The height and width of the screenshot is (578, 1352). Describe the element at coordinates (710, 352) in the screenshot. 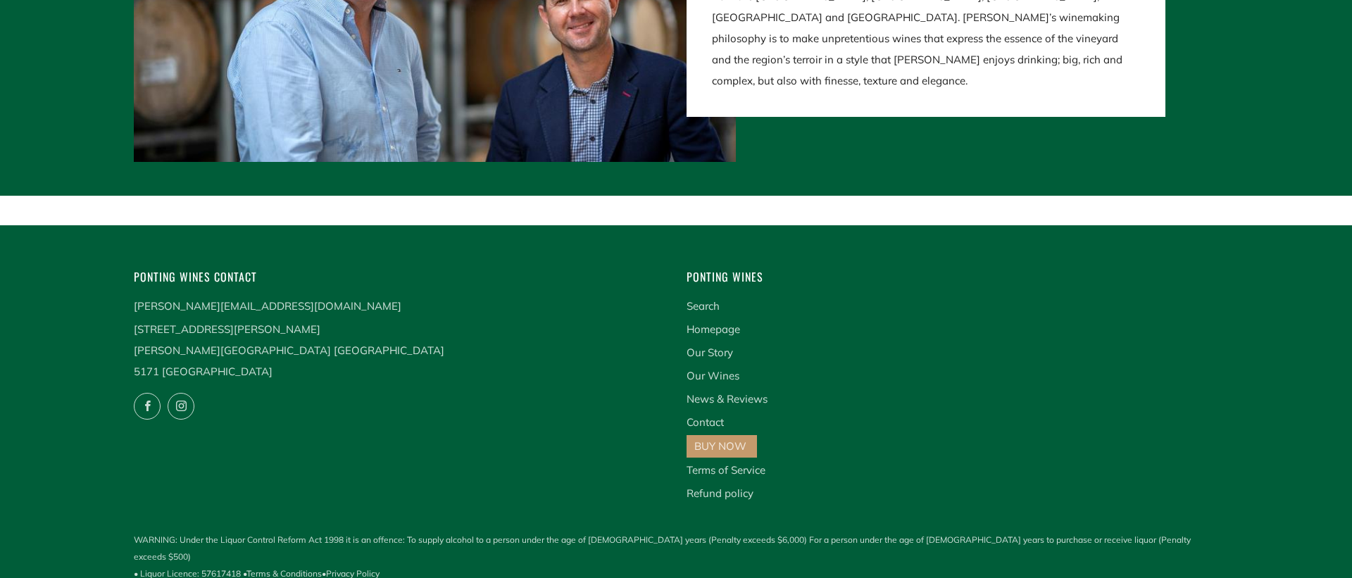

I see `a: Our Story` at that location.